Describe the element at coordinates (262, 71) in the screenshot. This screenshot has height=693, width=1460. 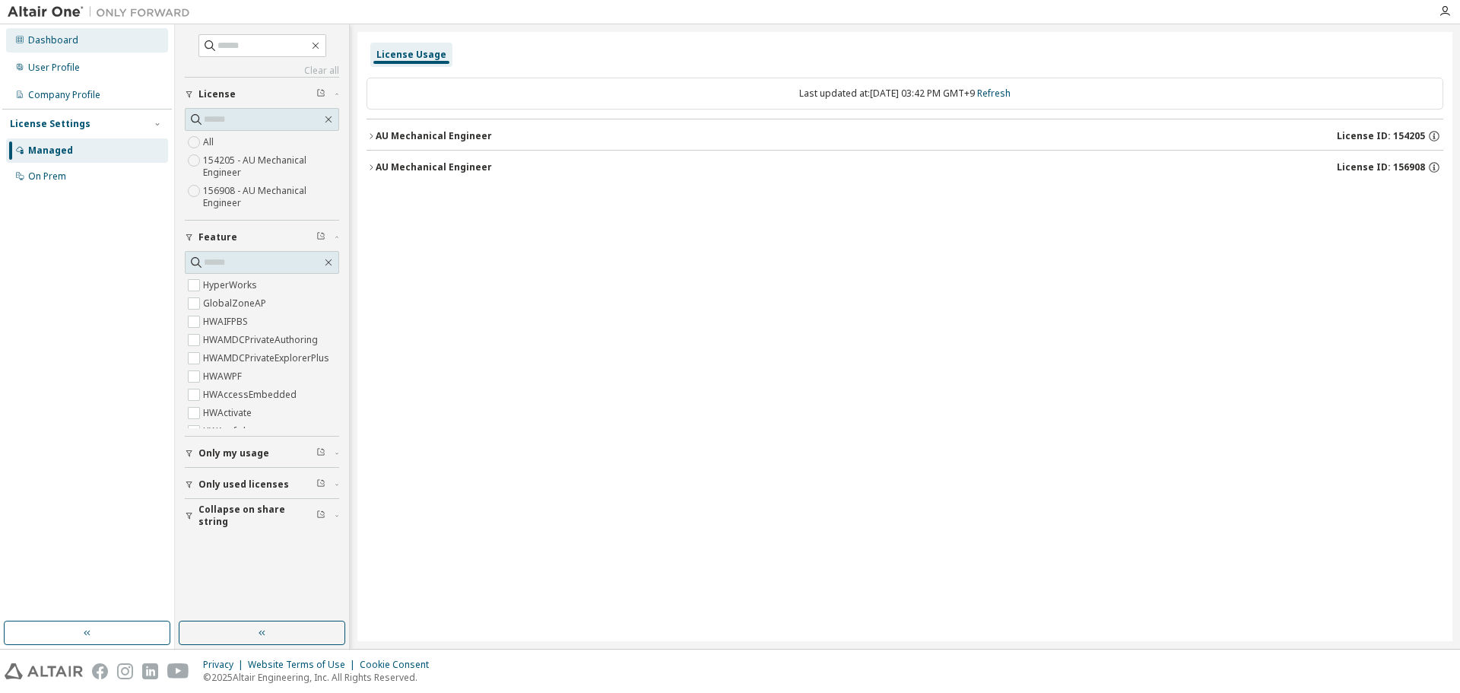
I see `a: Clear all` at that location.